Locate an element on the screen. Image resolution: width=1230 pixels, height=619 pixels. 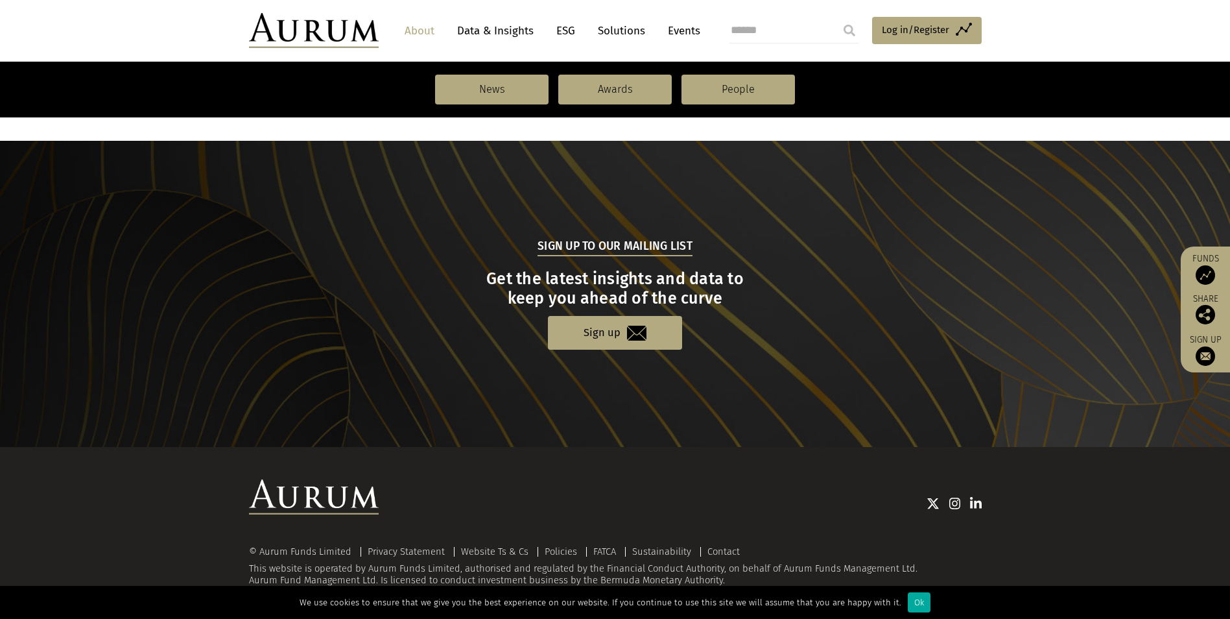
div: This website is operated by Aurum Funds Limited, authorised and regulated by the Financial Conduc... is located at coordinates (615, 566).